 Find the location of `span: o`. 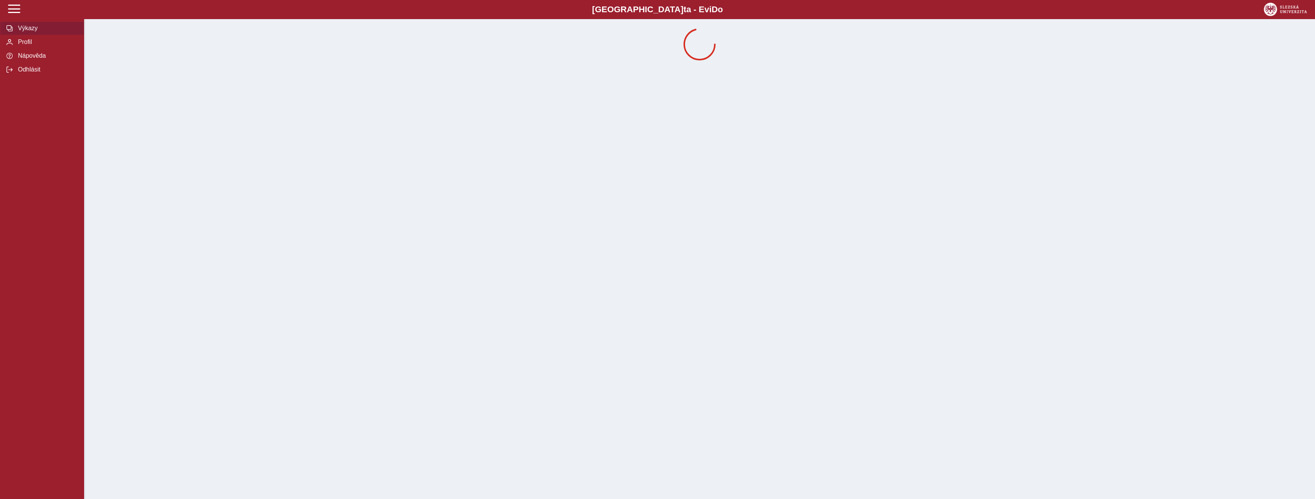

span: o is located at coordinates (721, 9).